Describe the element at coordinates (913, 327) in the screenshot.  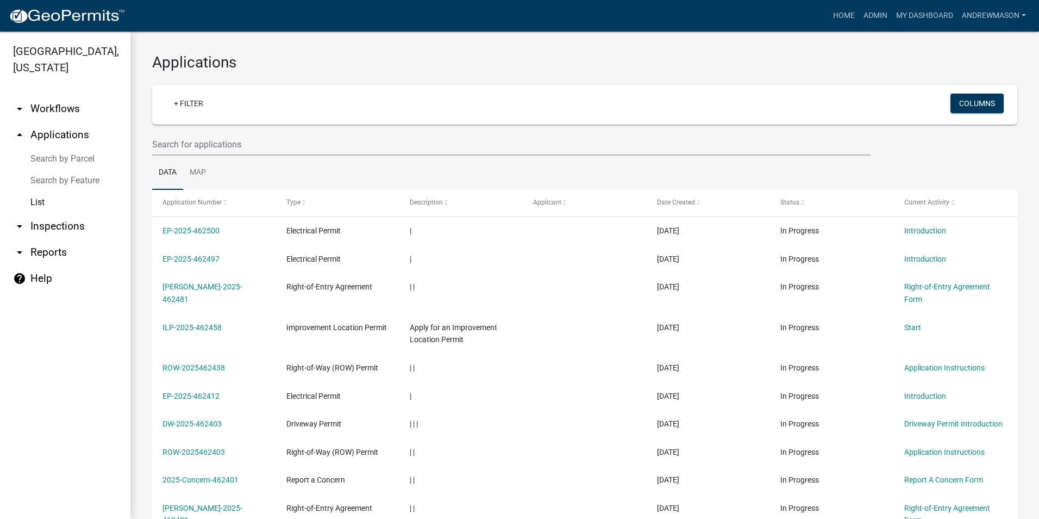
I see `a: Start` at that location.